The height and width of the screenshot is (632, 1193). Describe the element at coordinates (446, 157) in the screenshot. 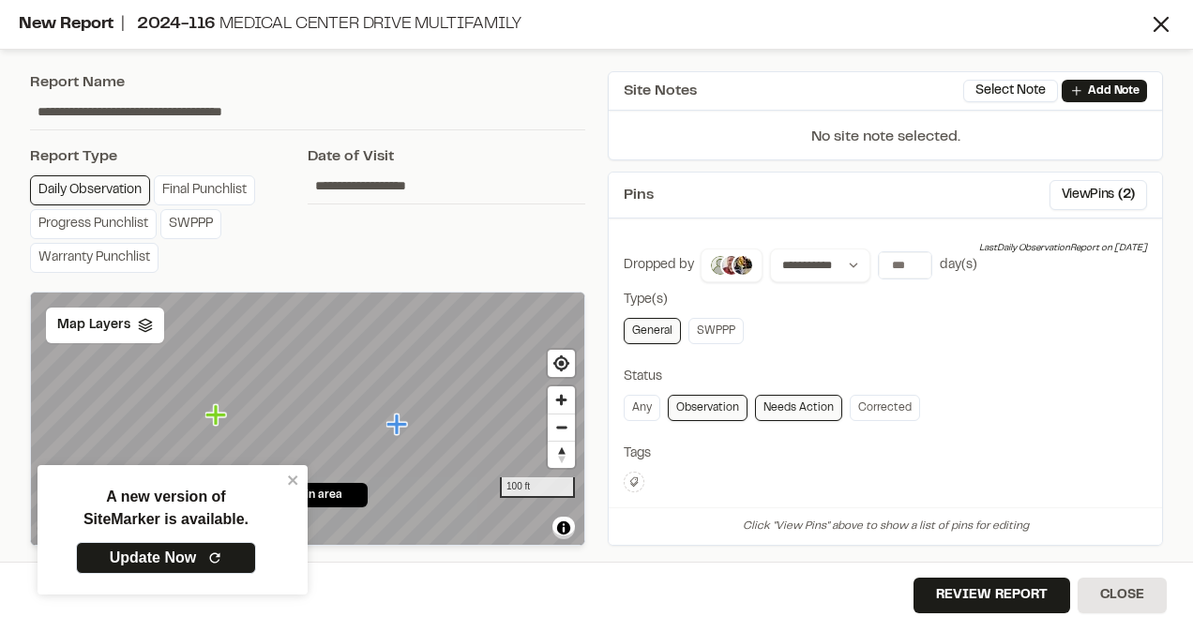

I see `div: Date of Visit` at that location.